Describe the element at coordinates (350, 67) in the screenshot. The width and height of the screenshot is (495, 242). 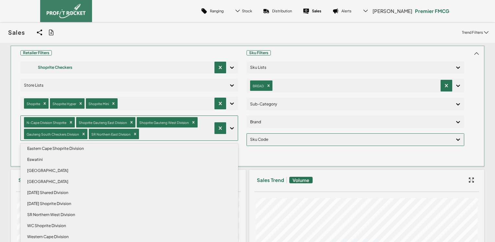
I see `div: Sku Lists` at that location.